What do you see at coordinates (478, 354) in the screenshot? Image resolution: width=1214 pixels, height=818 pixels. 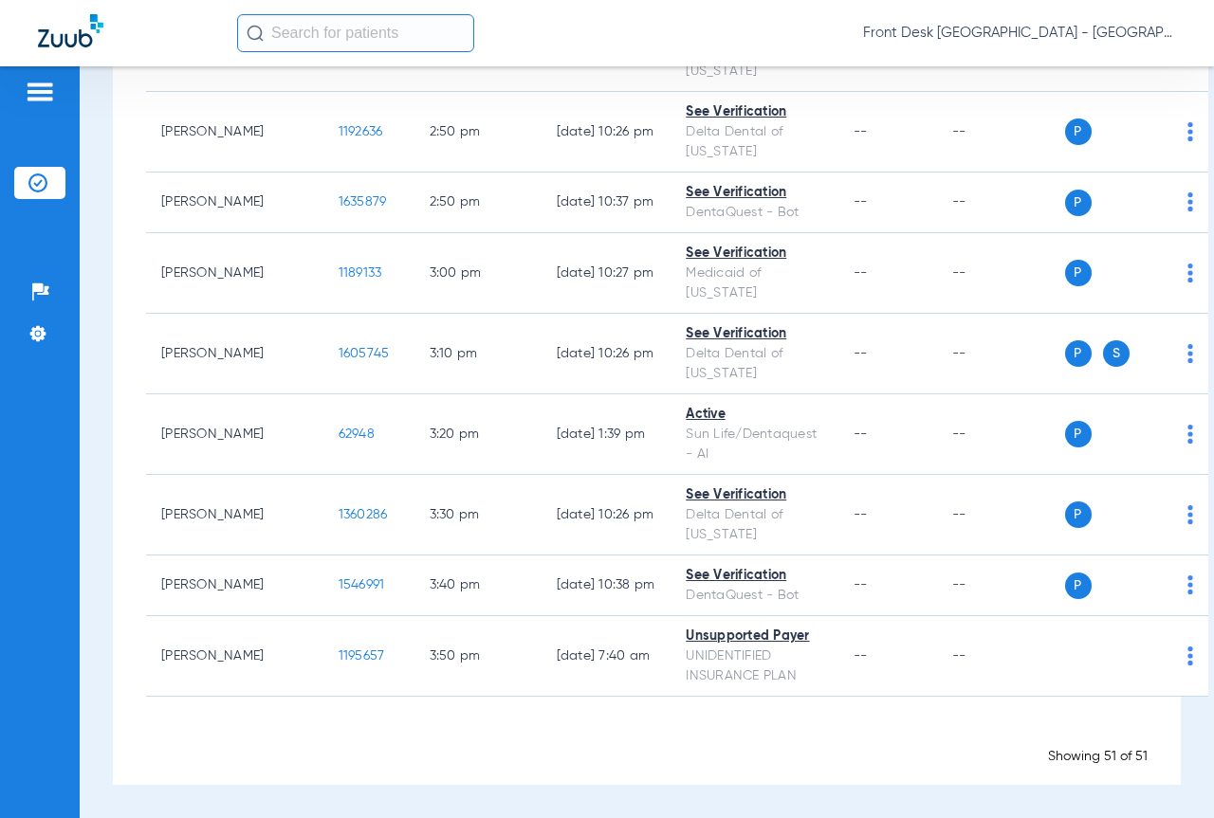 I see `td: 3:10 PM` at bounding box center [478, 354].